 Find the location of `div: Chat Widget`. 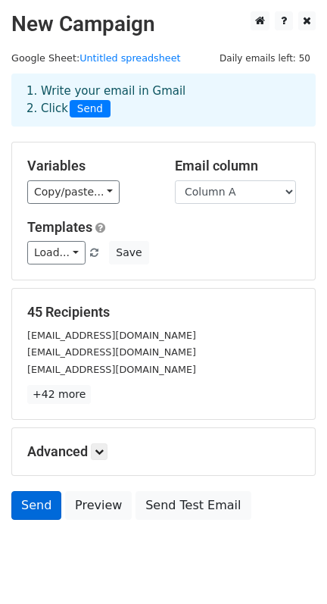

div: Chat Widget is located at coordinates (290, 568).